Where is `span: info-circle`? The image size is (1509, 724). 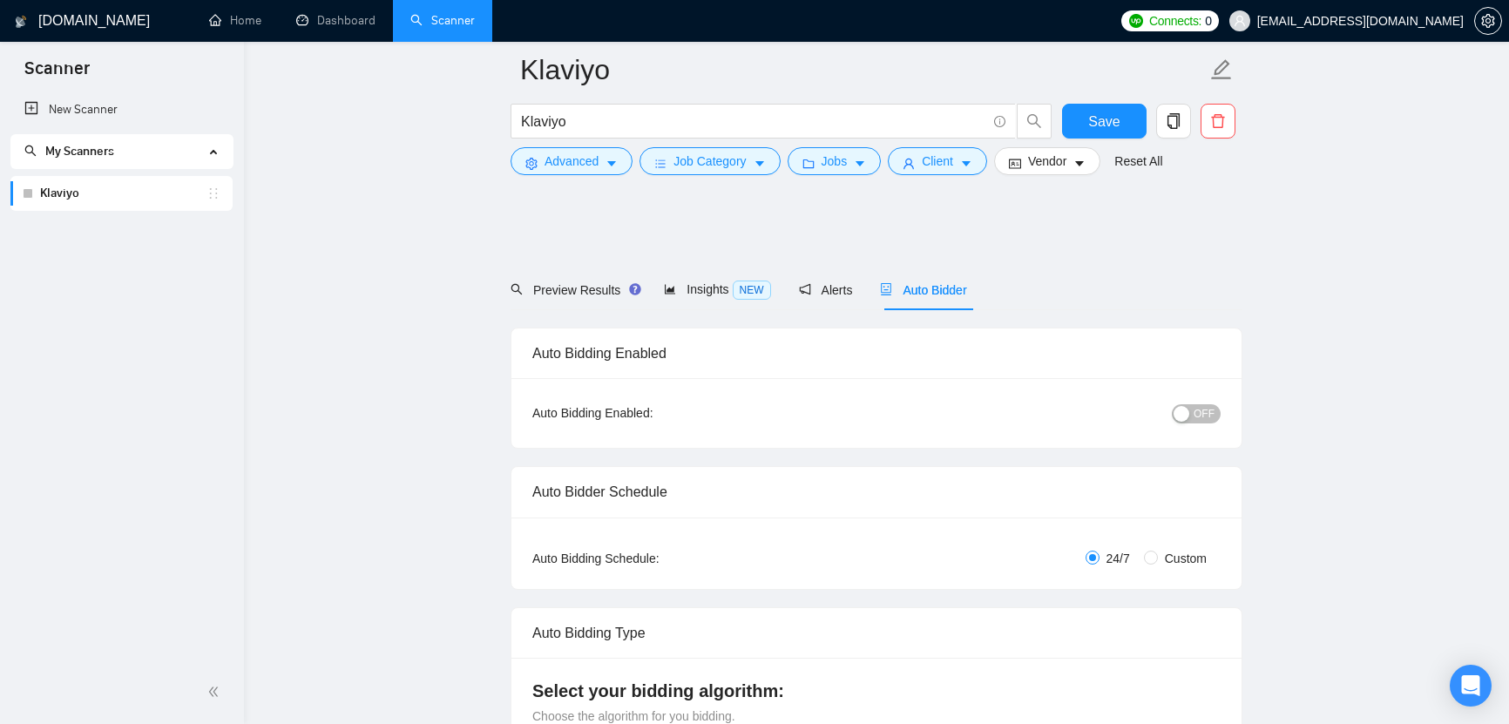 span: info-circle is located at coordinates (999, 121).